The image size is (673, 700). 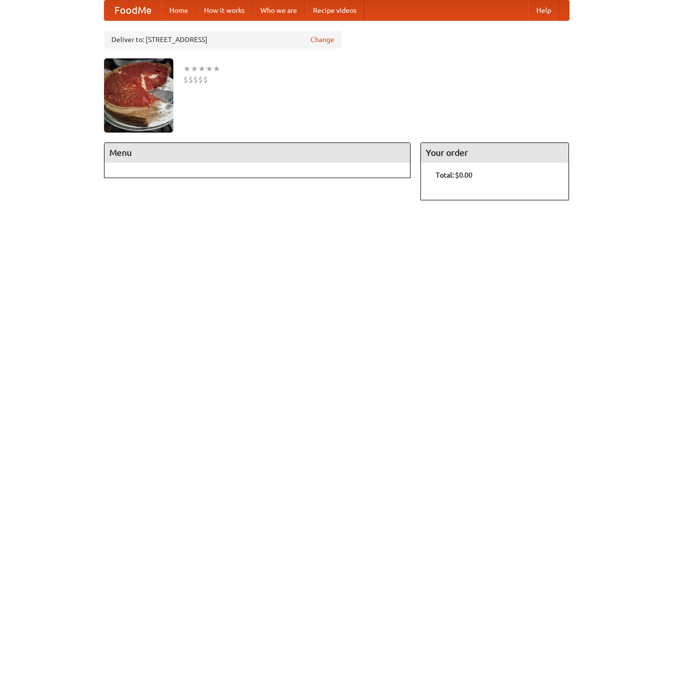 What do you see at coordinates (335, 10) in the screenshot?
I see `a: Recipe videos` at bounding box center [335, 10].